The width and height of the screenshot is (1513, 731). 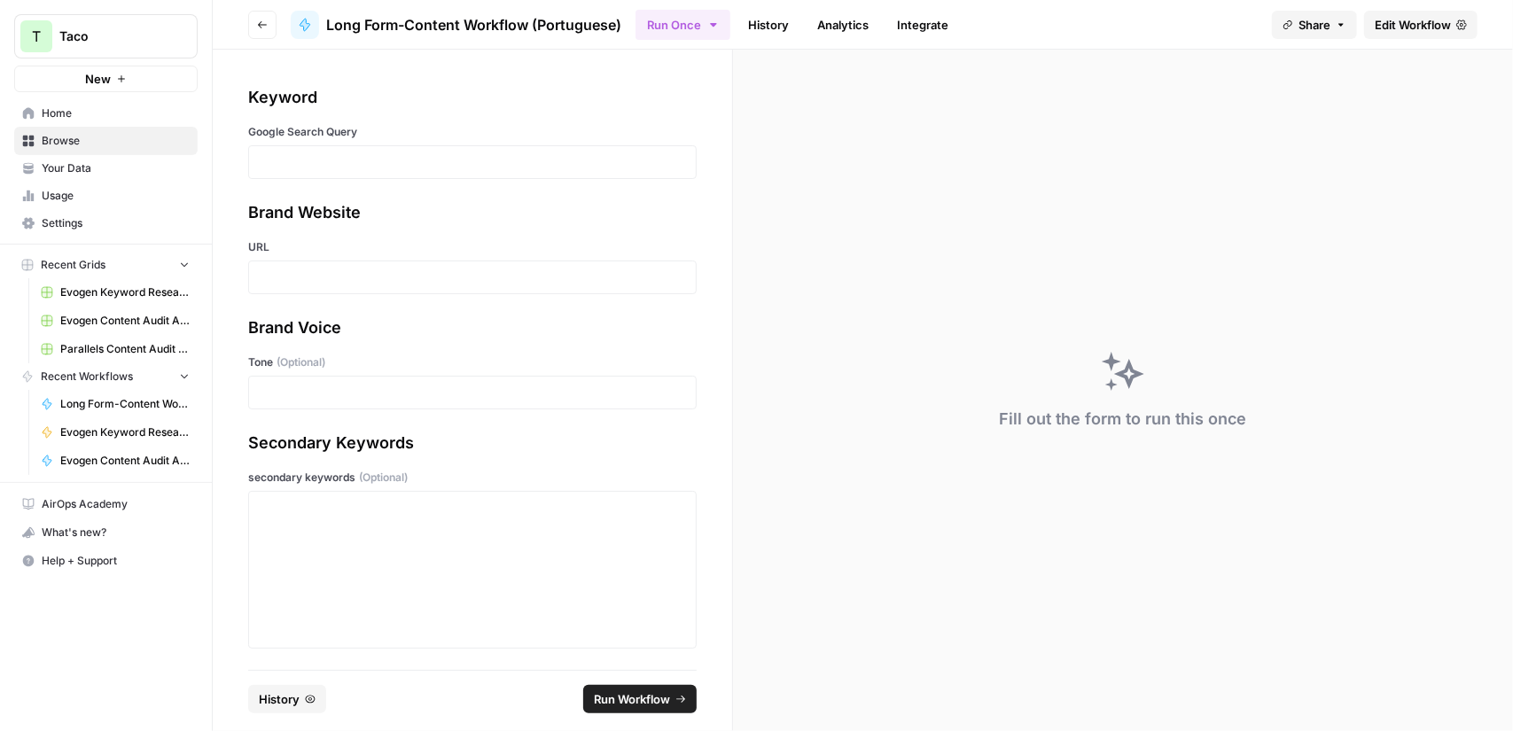 I want to click on div: Secondary Keywords, so click(x=472, y=443).